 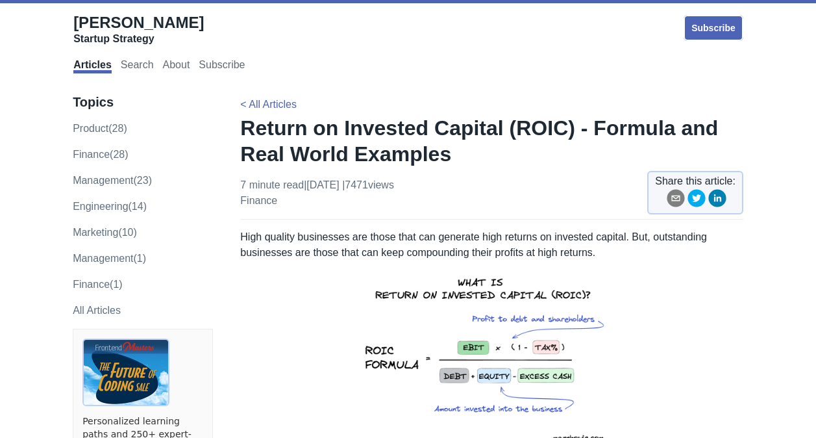 I want to click on a: engineering(14), so click(x=110, y=206).